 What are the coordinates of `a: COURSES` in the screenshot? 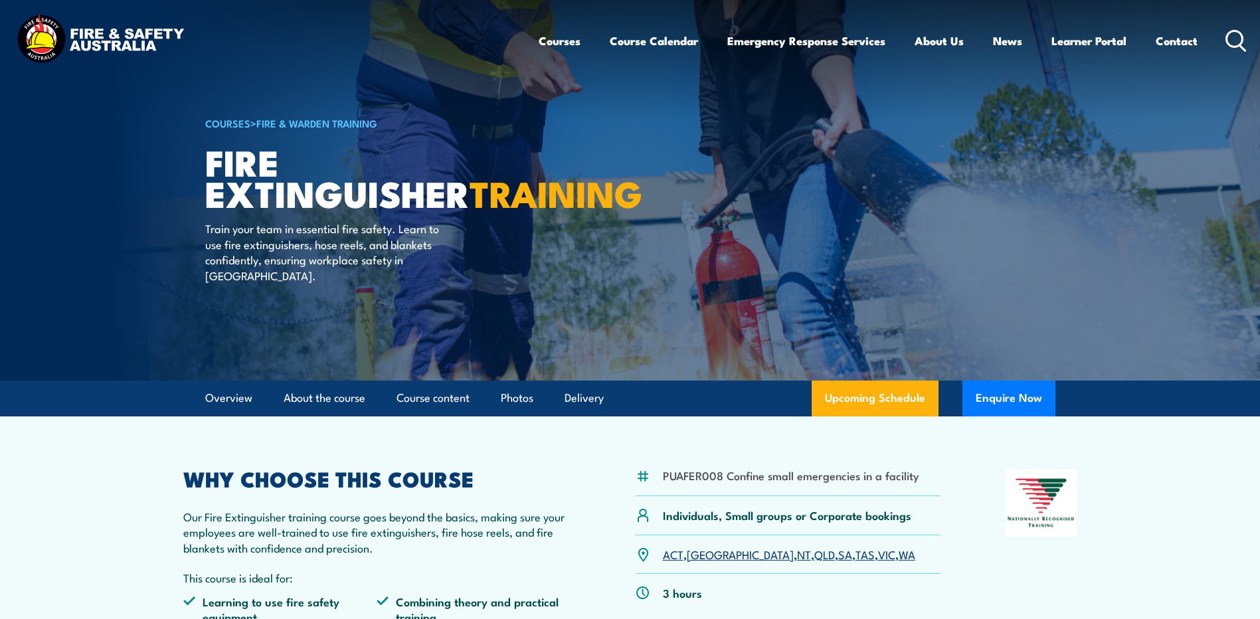 It's located at (228, 123).